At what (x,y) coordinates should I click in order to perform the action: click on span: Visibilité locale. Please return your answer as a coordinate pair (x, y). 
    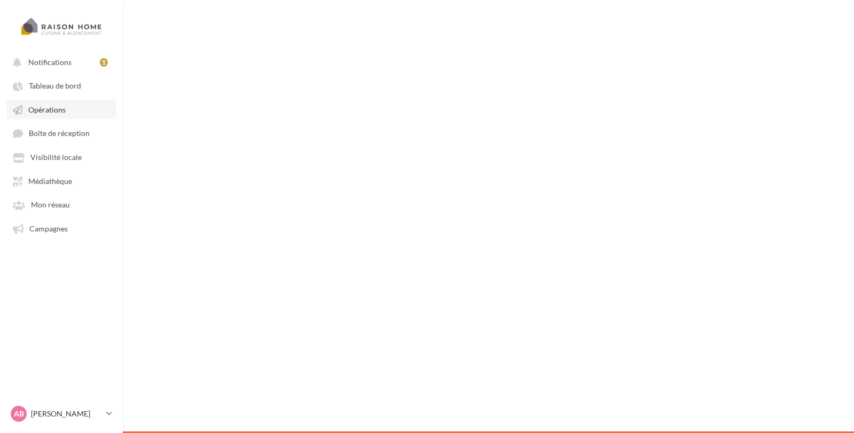
    Looking at the image, I should click on (56, 157).